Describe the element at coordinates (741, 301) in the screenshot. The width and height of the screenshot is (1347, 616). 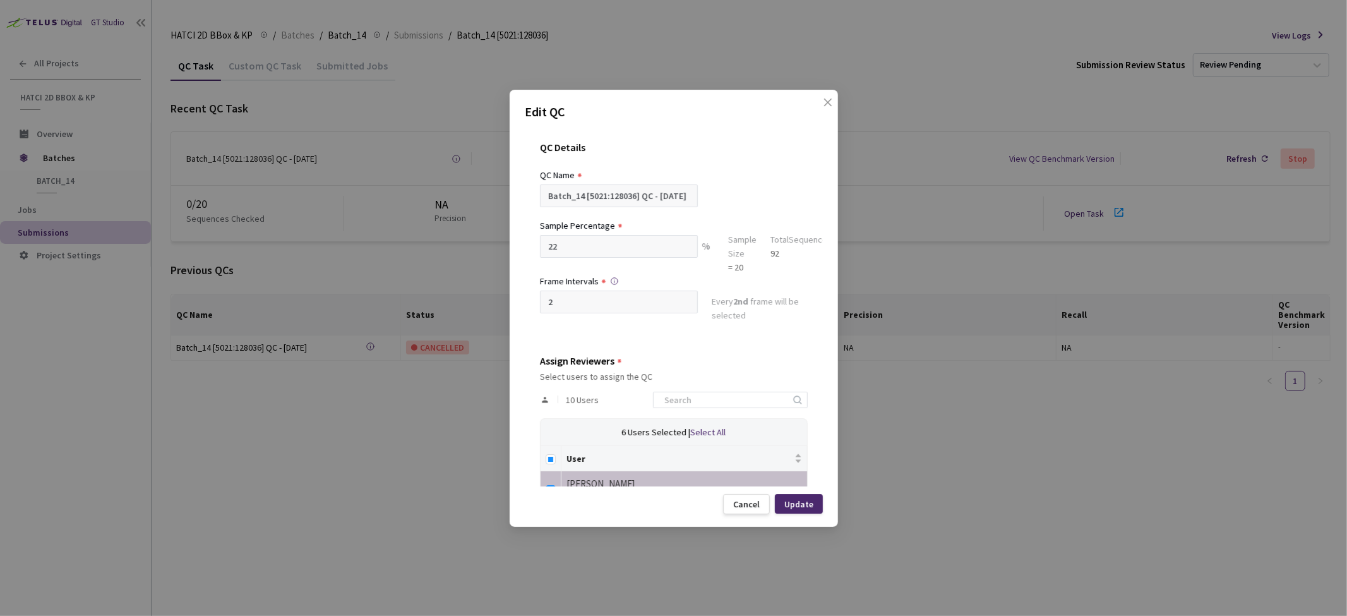
I see `strong: 2nd` at that location.